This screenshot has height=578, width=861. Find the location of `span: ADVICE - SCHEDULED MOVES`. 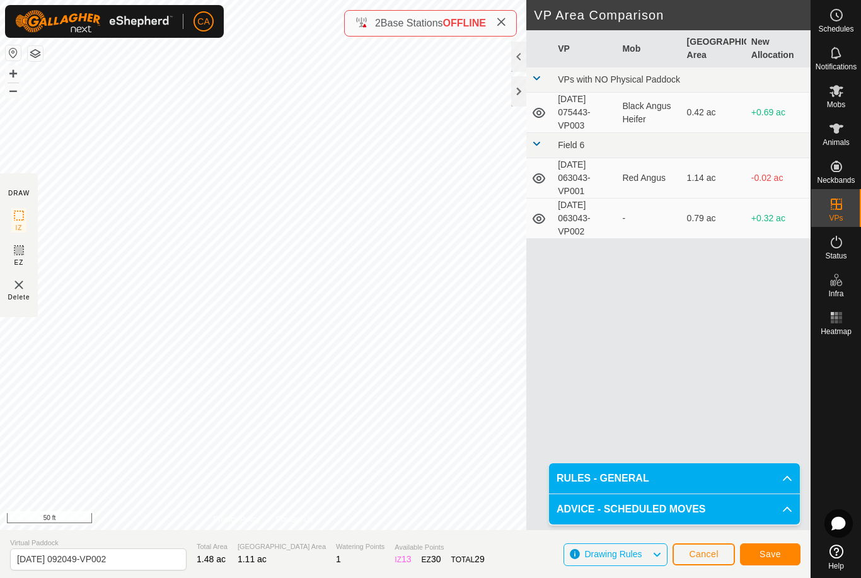

span: ADVICE - SCHEDULED MOVES is located at coordinates (631, 510).